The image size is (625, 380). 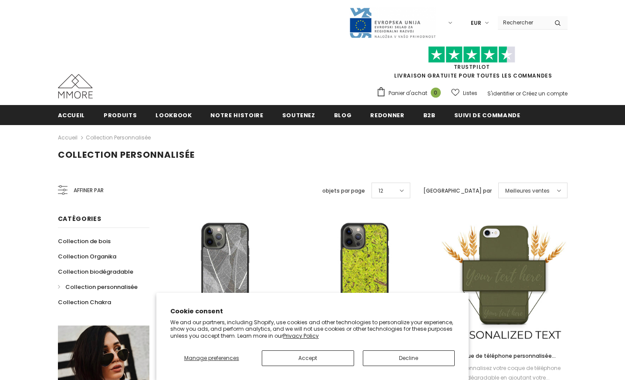 I want to click on span: Collection biodégradable, so click(x=95, y=272).